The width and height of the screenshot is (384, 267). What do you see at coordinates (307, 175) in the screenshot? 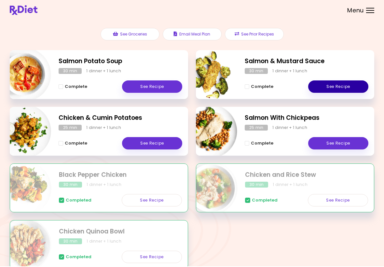
I see `h2: Chicken and Rice Stew` at bounding box center [307, 175].